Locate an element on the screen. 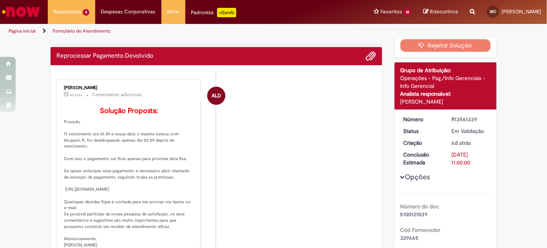 Image resolution: width=547 pixels, height=248 pixels. span: 6d atrás is located at coordinates (461, 143).